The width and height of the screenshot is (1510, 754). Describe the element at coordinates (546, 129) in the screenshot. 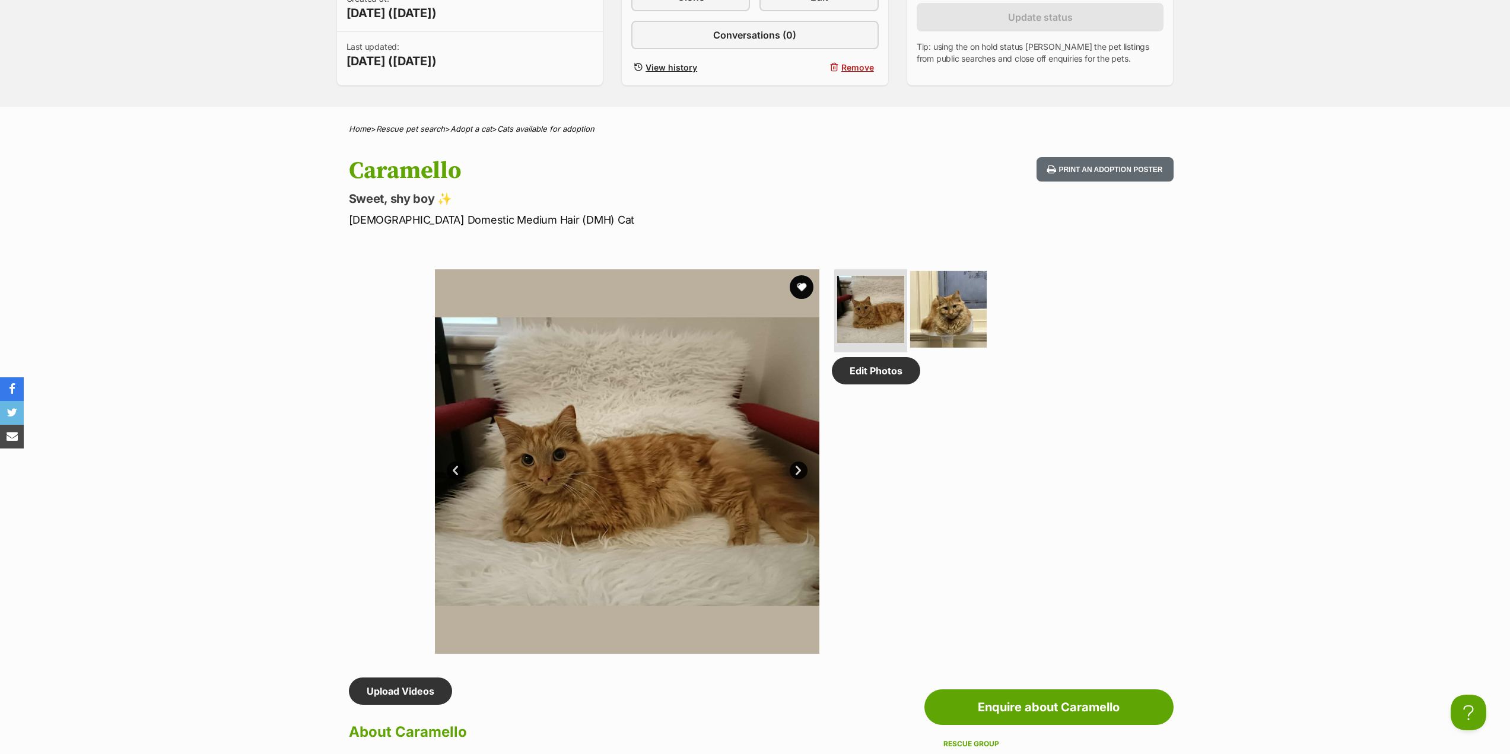

I see `a: Cats available for adoption` at that location.